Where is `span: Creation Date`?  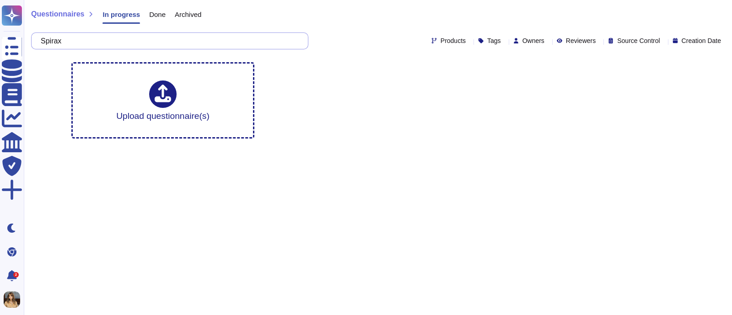
span: Creation Date is located at coordinates (701, 41).